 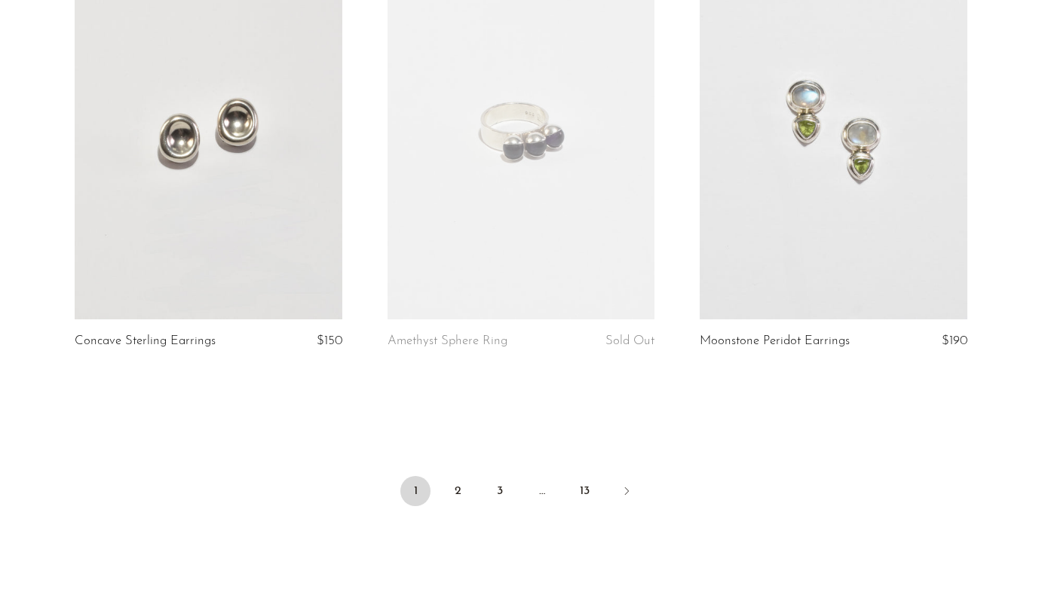 I want to click on a: Next, so click(x=626, y=493).